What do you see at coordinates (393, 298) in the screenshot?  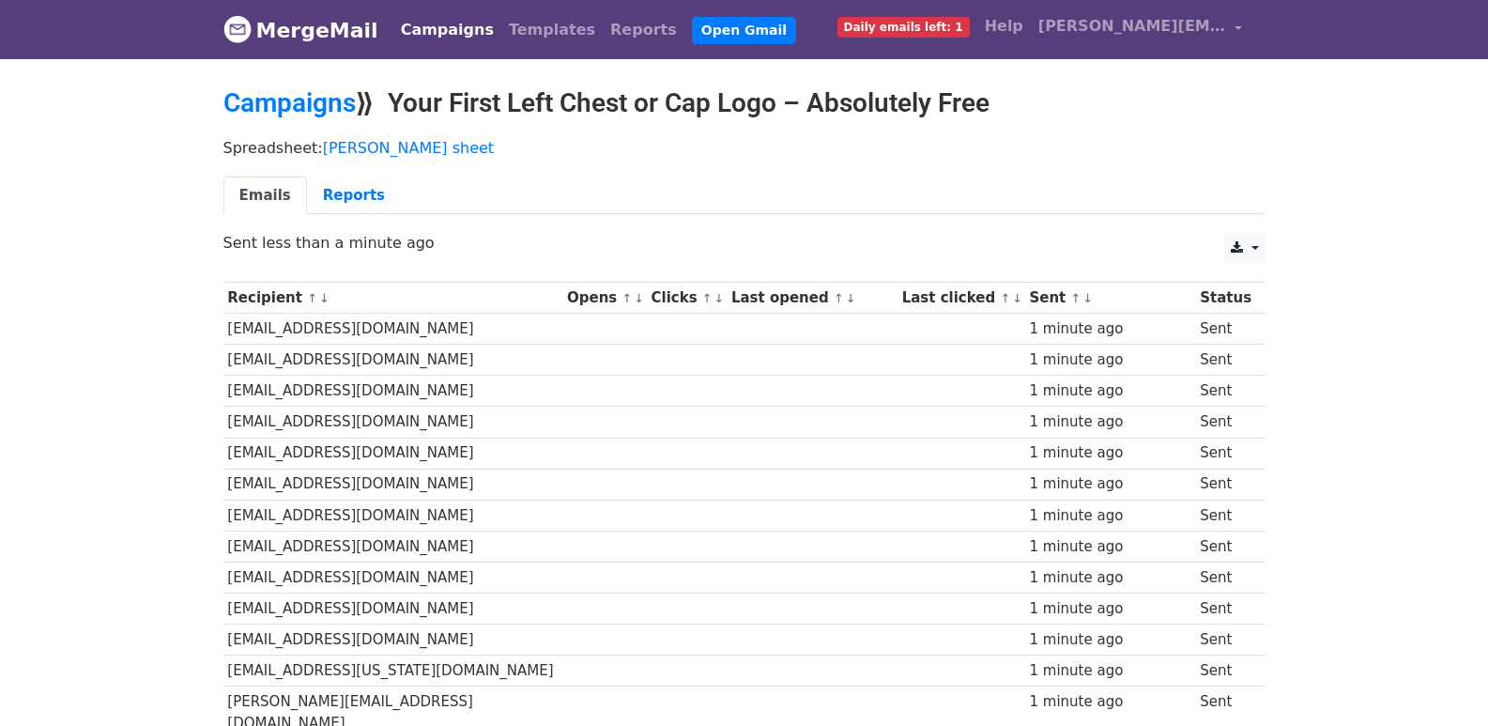 I see `th: Recipient` at bounding box center [393, 298].